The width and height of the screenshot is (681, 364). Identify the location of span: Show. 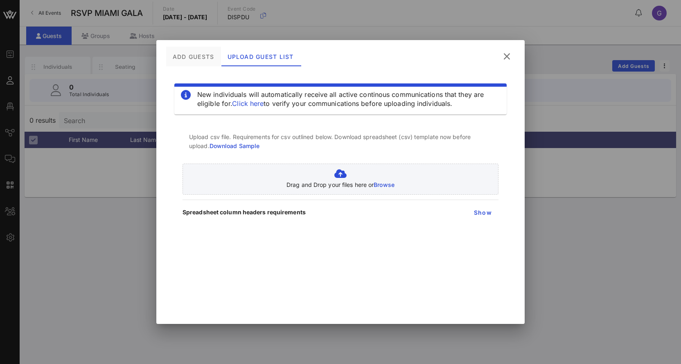
(482, 212).